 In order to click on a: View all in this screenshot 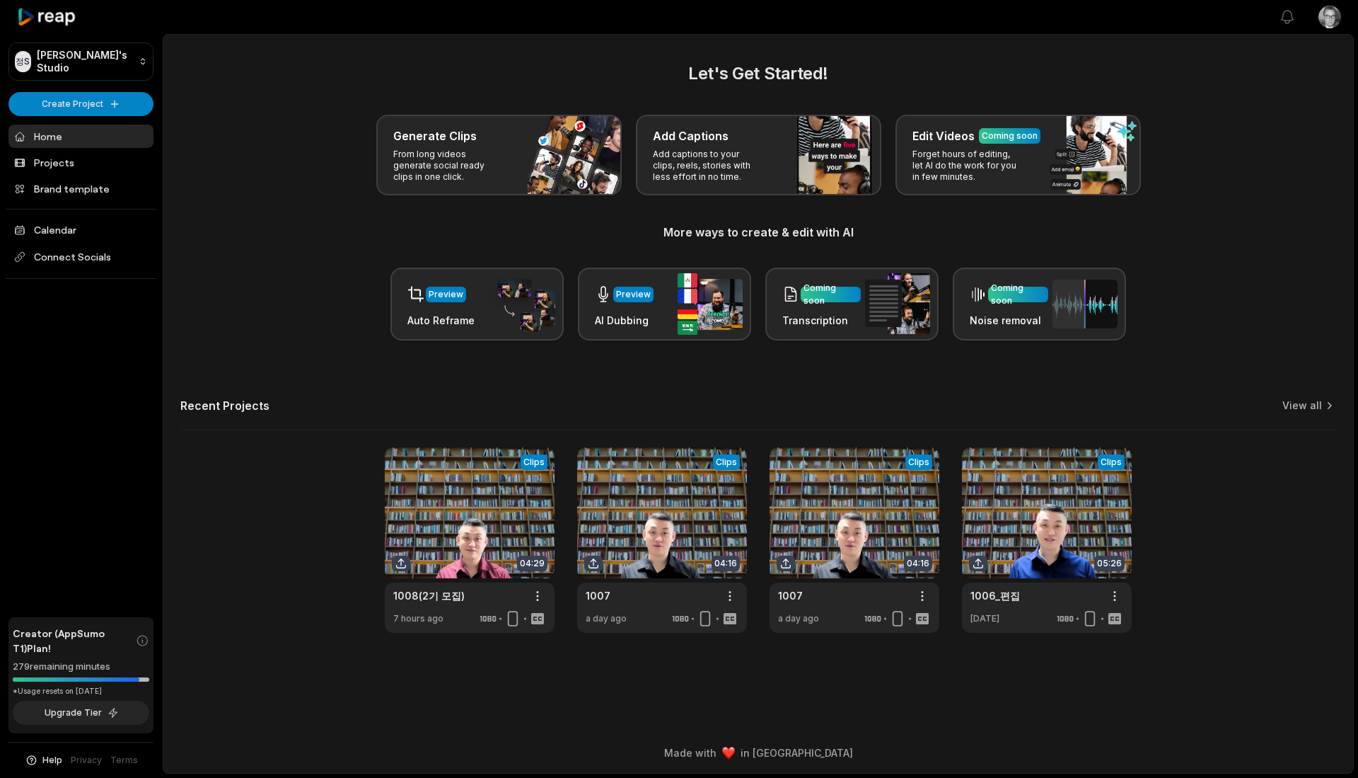, I will do `click(1303, 405)`.